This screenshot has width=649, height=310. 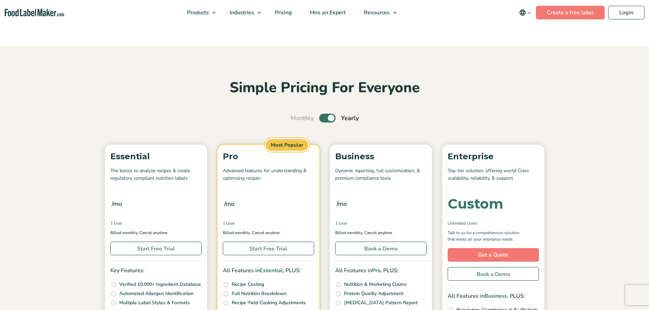 I want to click on span: Monthly, so click(x=302, y=118).